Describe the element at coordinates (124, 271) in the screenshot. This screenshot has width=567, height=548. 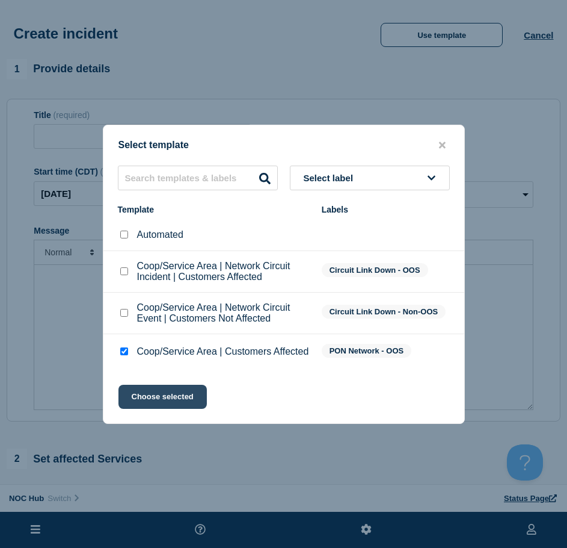
I see `input: Coop/Service Area | Network Circuit Incident | Customers Affected checkbox` at that location.